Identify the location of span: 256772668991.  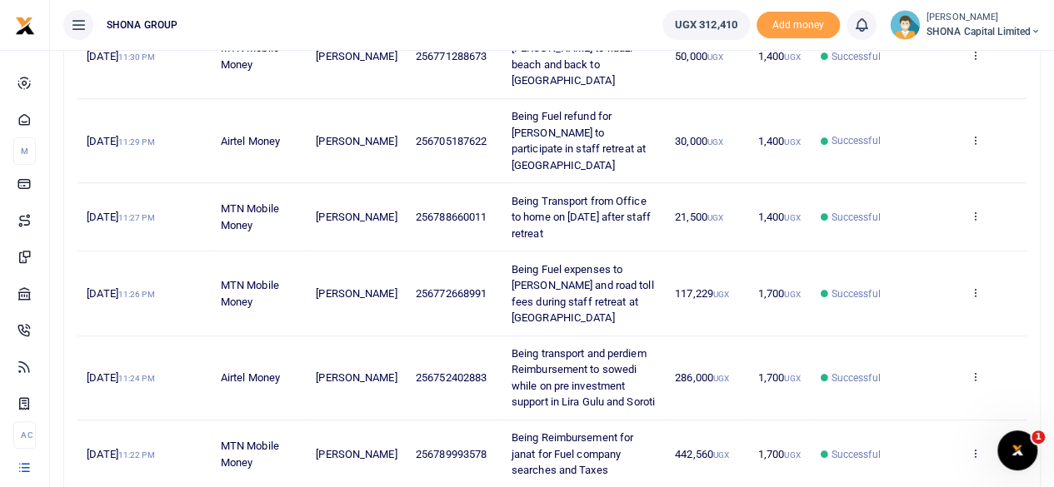
(451, 293).